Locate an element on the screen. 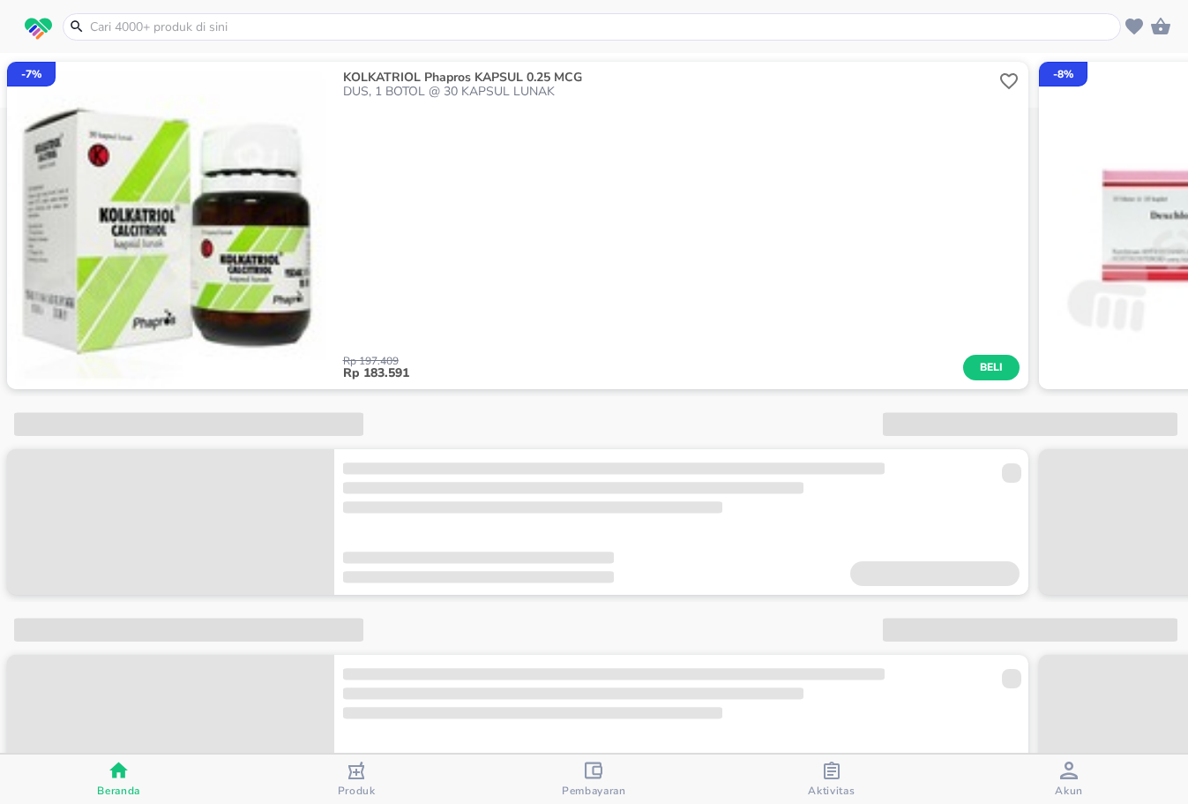 The height and width of the screenshot is (804, 1188). p: Rp 197.409 is located at coordinates (653, 361).